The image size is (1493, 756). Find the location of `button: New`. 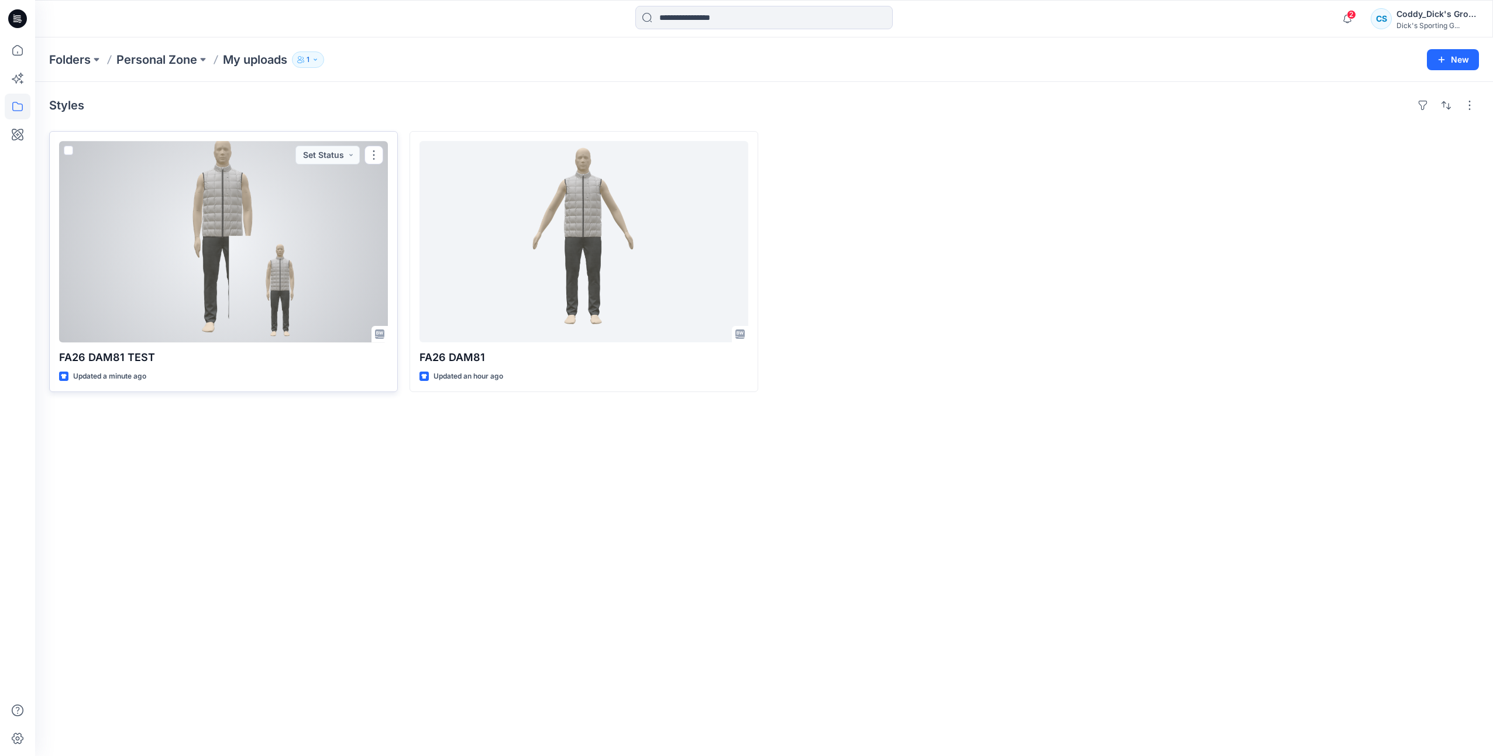

button: New is located at coordinates (1452, 60).